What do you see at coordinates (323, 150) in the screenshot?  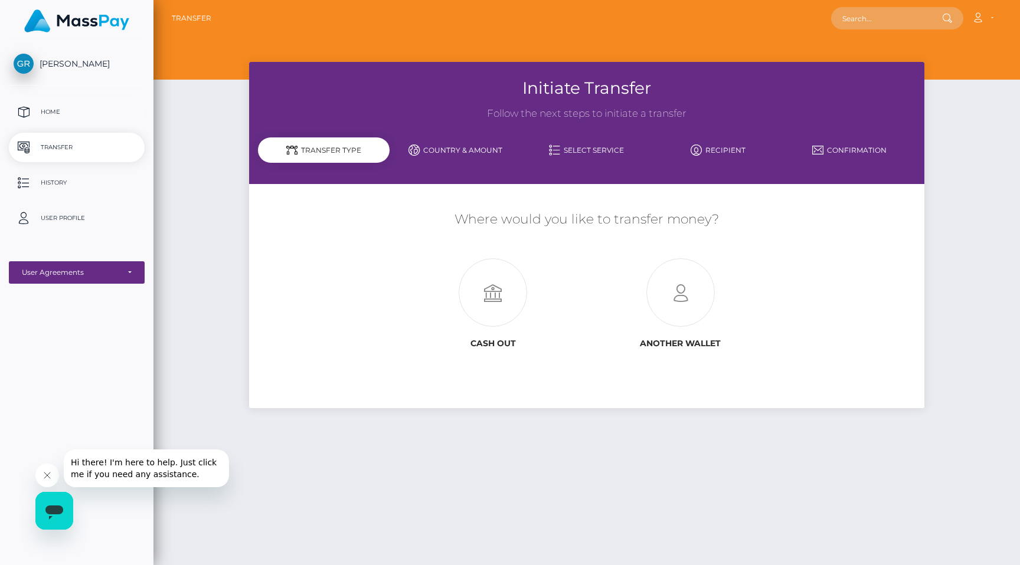 I see `div: Transfer Type` at bounding box center [323, 150].